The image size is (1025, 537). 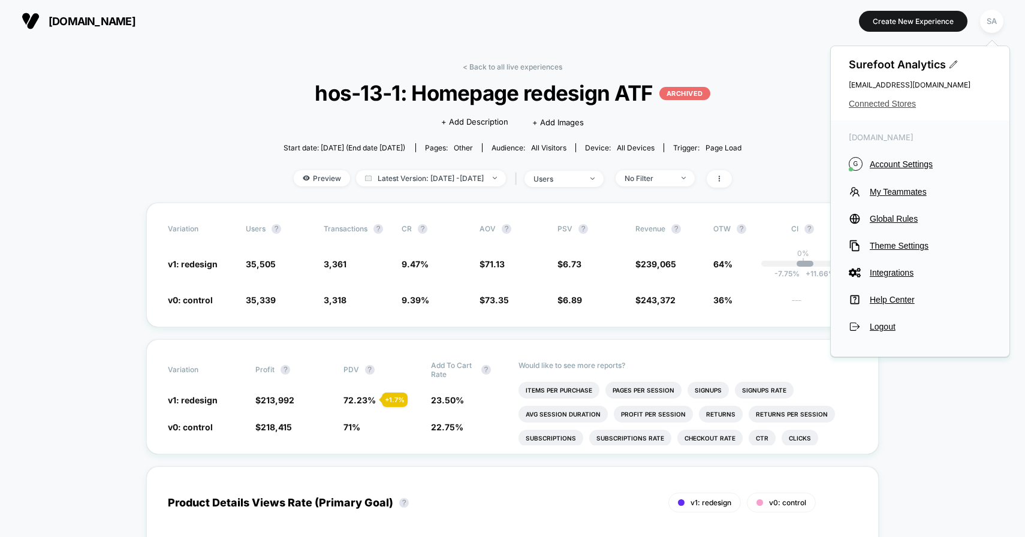 I want to click on div: + 1.7 %, so click(x=394, y=400).